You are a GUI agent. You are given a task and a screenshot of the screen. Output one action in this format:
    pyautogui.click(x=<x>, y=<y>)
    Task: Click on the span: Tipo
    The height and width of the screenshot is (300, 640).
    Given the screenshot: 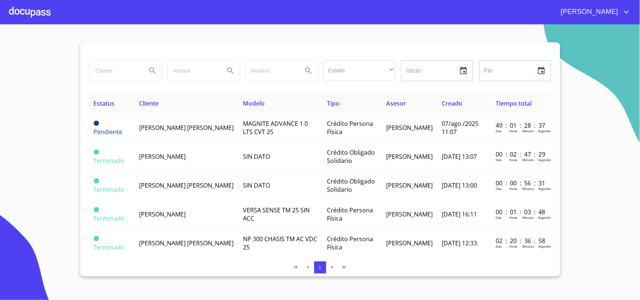 What is the action you would take?
    pyautogui.click(x=333, y=103)
    